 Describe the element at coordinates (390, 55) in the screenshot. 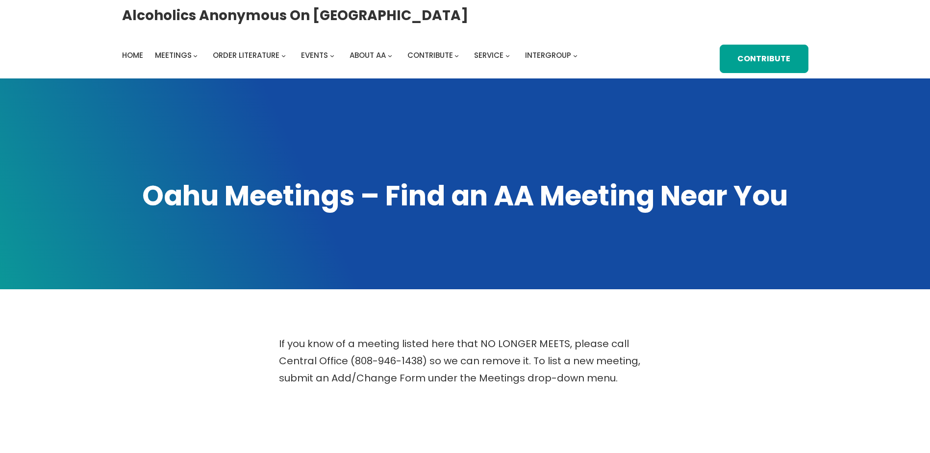

I see `button: About AA submenu` at that location.